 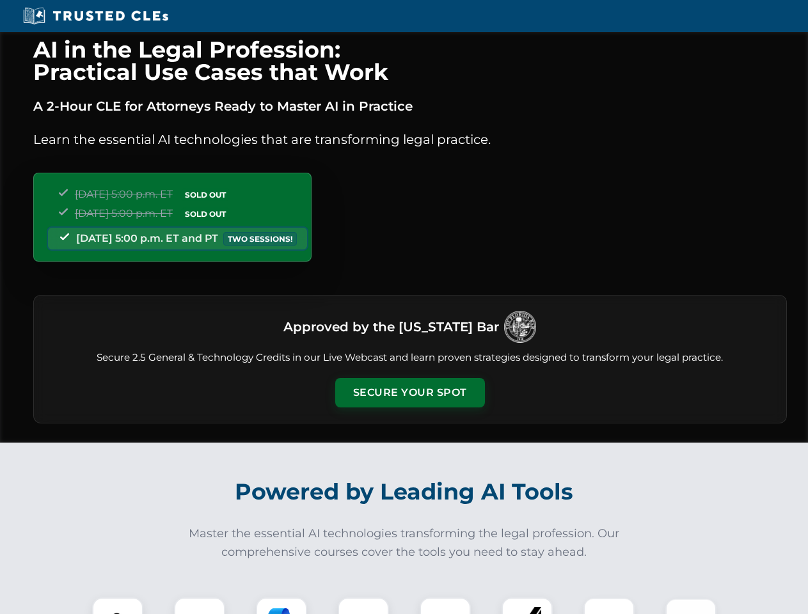 I want to click on p: A 2-Hour CLE for Attorneys Ready to Master AI in Practice, so click(x=410, y=106).